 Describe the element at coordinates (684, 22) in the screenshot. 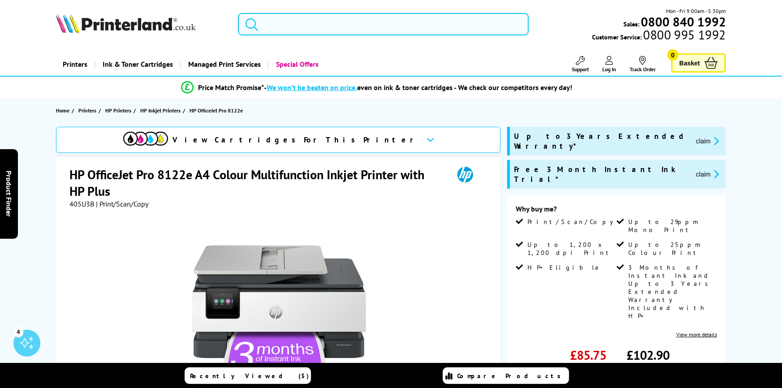

I see `b: 0800 840 1992` at that location.